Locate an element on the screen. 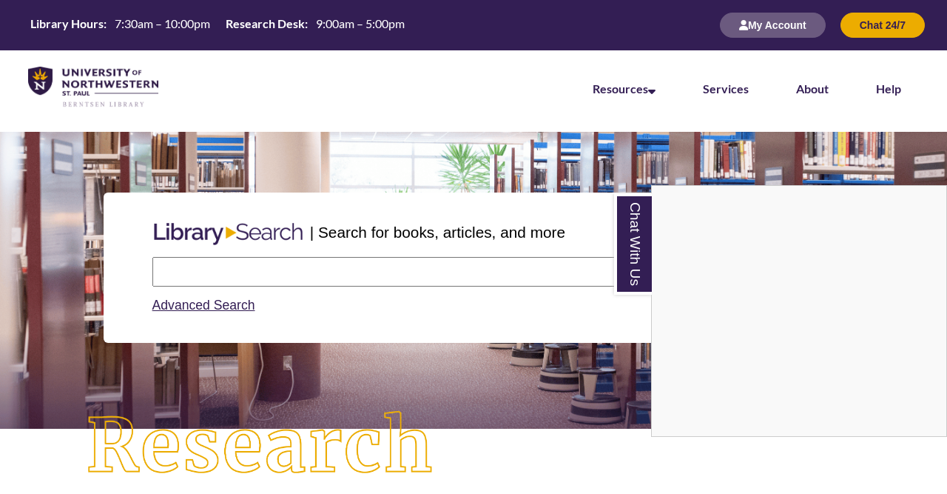 The height and width of the screenshot is (494, 947). img: UNWSP Library Logo is located at coordinates (93, 87).